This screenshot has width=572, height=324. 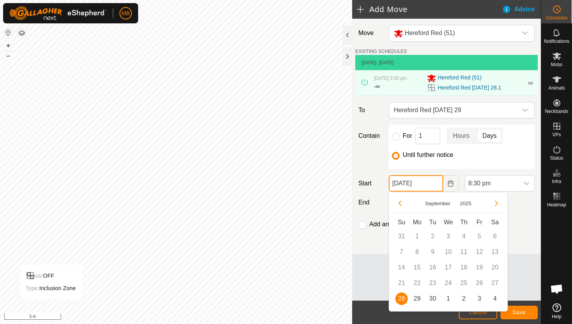 What do you see at coordinates (449, 222) in the screenshot?
I see `span: We` at bounding box center [449, 222].